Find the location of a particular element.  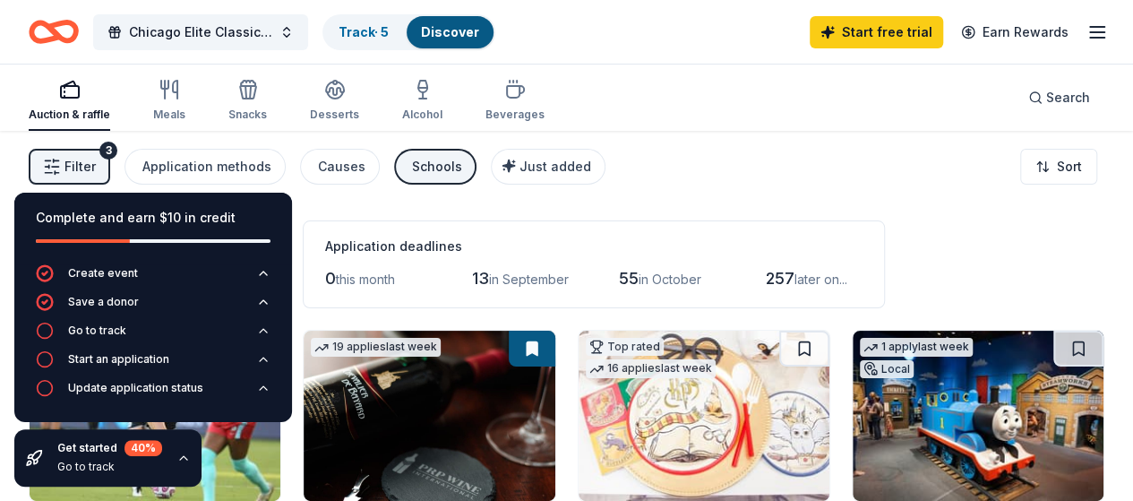

div: Snacks is located at coordinates (247, 115).